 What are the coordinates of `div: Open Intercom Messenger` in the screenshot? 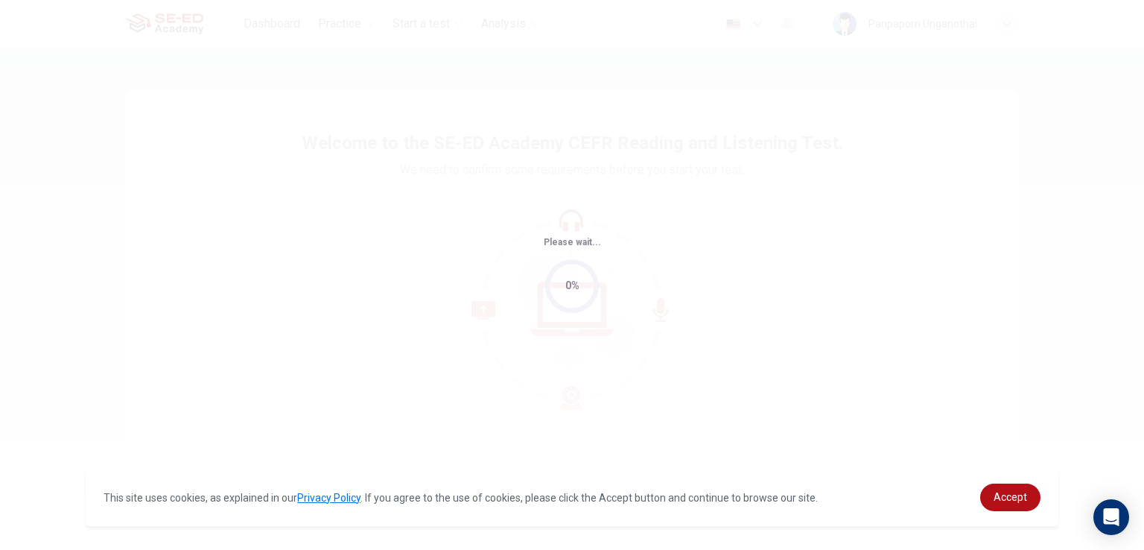 It's located at (1111, 517).